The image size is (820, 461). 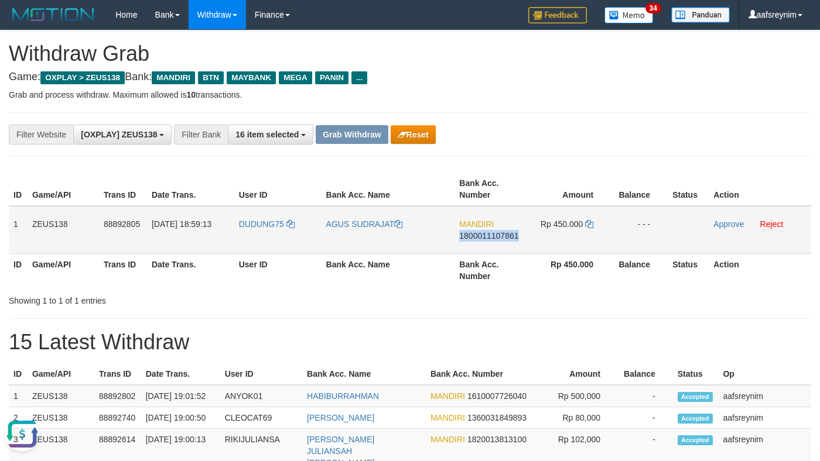 What do you see at coordinates (488, 236) in the screenshot?
I see `span: Copy 1800011107861 to clipboard` at bounding box center [488, 236].